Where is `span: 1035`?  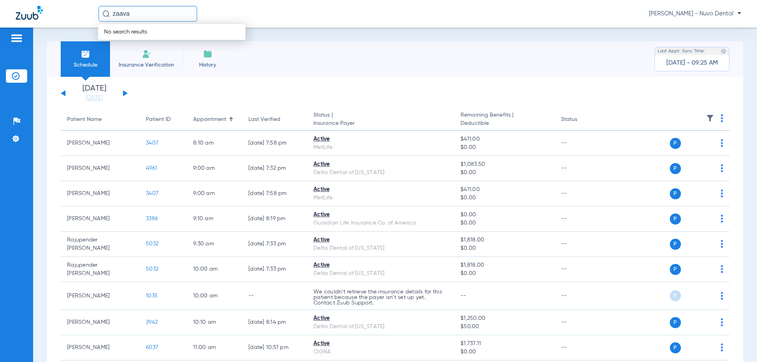 span: 1035 is located at coordinates (152, 296).